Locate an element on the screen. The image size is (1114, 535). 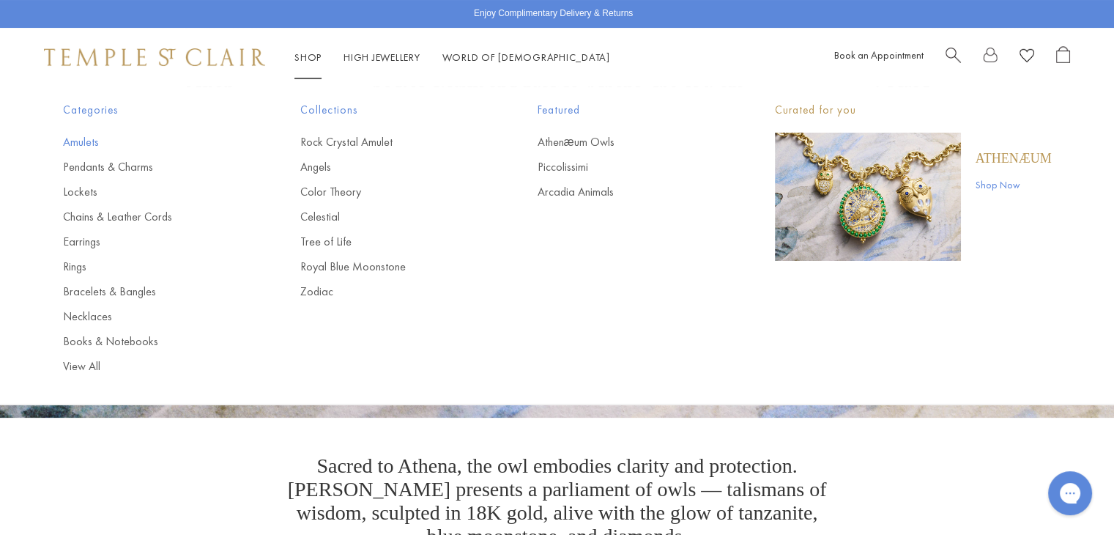
a: Open Shopping Bag is located at coordinates (1063, 57).